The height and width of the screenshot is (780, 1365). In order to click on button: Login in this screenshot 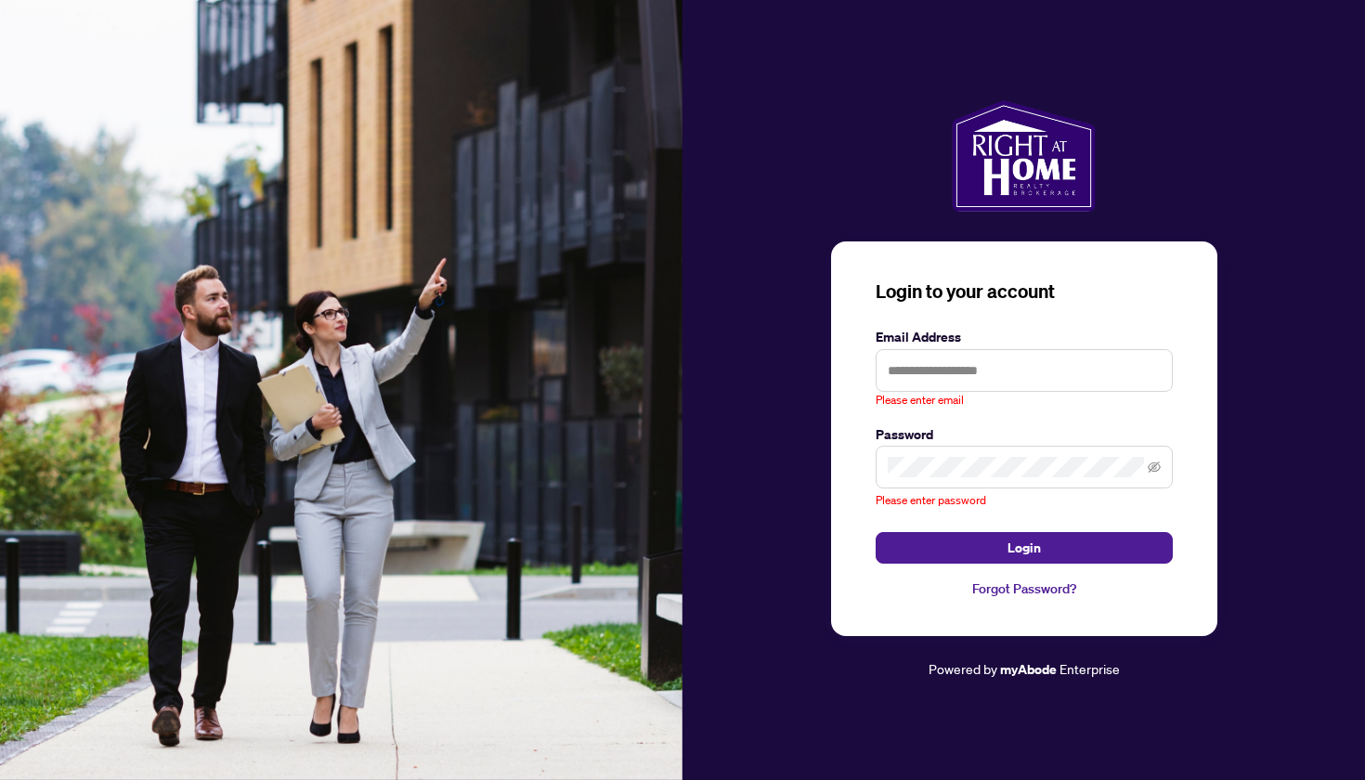, I will do `click(1024, 548)`.